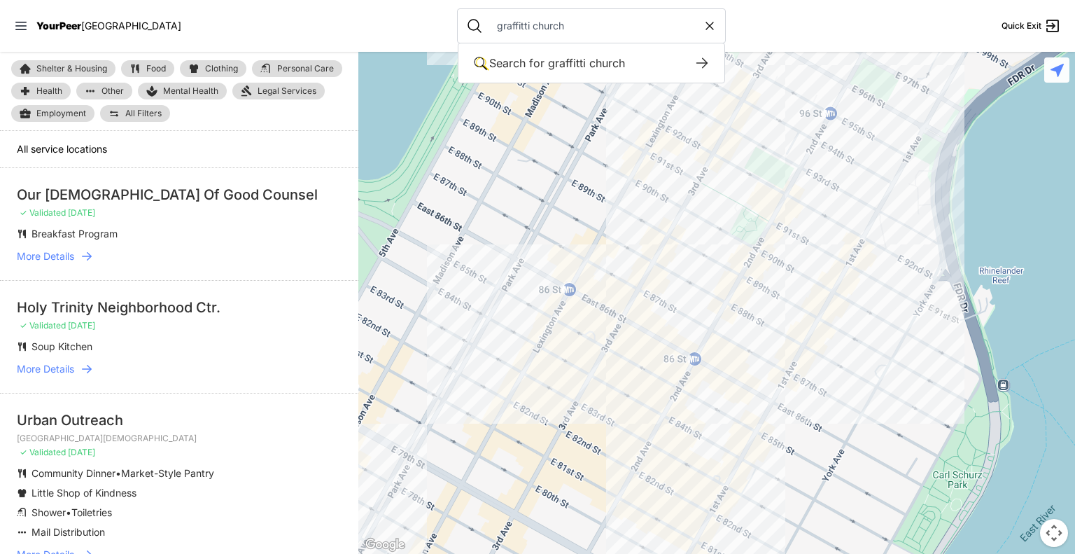 This screenshot has width=1075, height=554. What do you see at coordinates (179, 420) in the screenshot?
I see `div: Urban Outreach` at bounding box center [179, 420].